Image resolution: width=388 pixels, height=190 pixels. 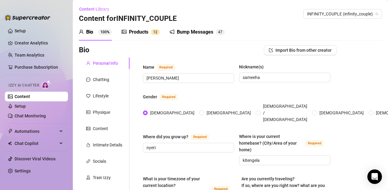 What do you see at coordinates (102, 178) in the screenshot?
I see `div: Train Izzy` at bounding box center [102, 178].